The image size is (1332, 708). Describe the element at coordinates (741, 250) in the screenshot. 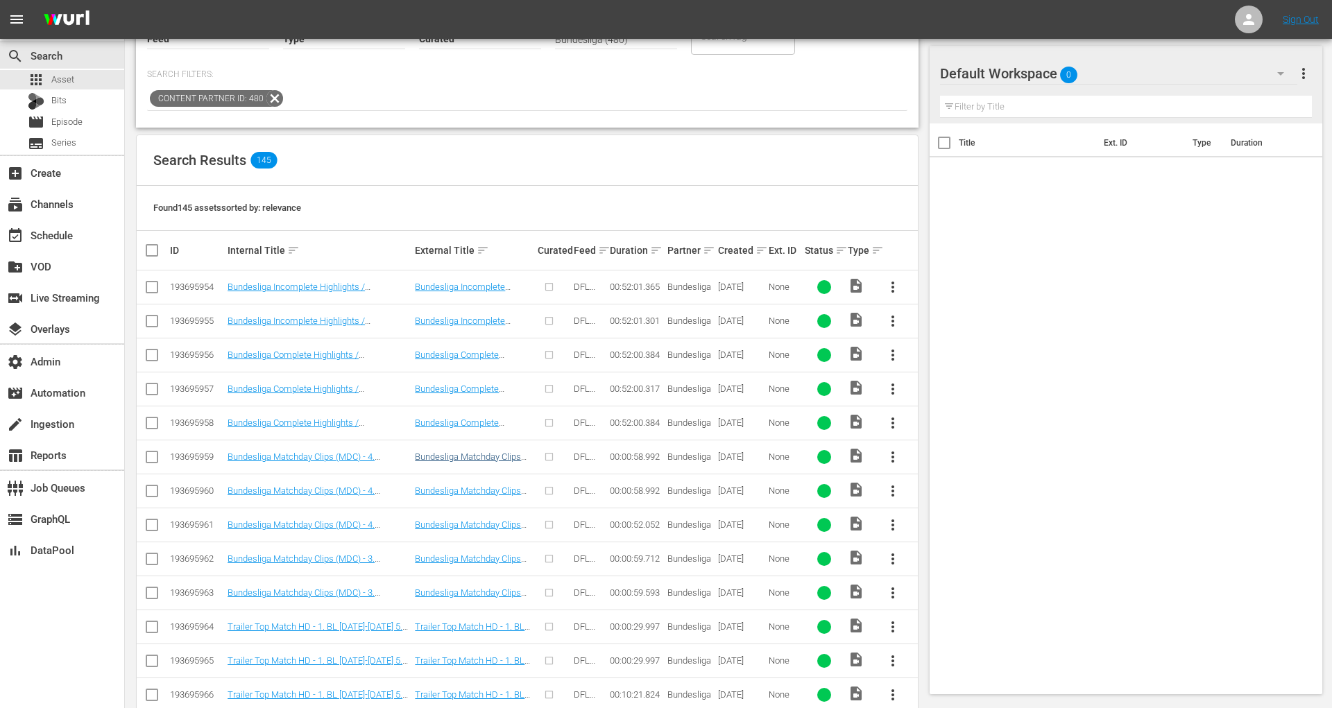

I see `div: Created` at that location.